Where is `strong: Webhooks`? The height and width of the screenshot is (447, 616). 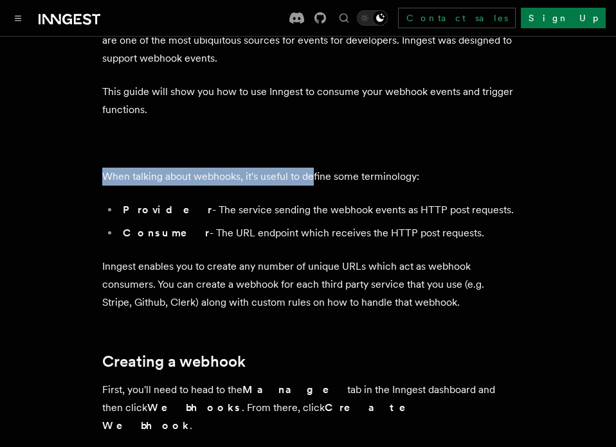
strong: Webhooks is located at coordinates (194, 408).